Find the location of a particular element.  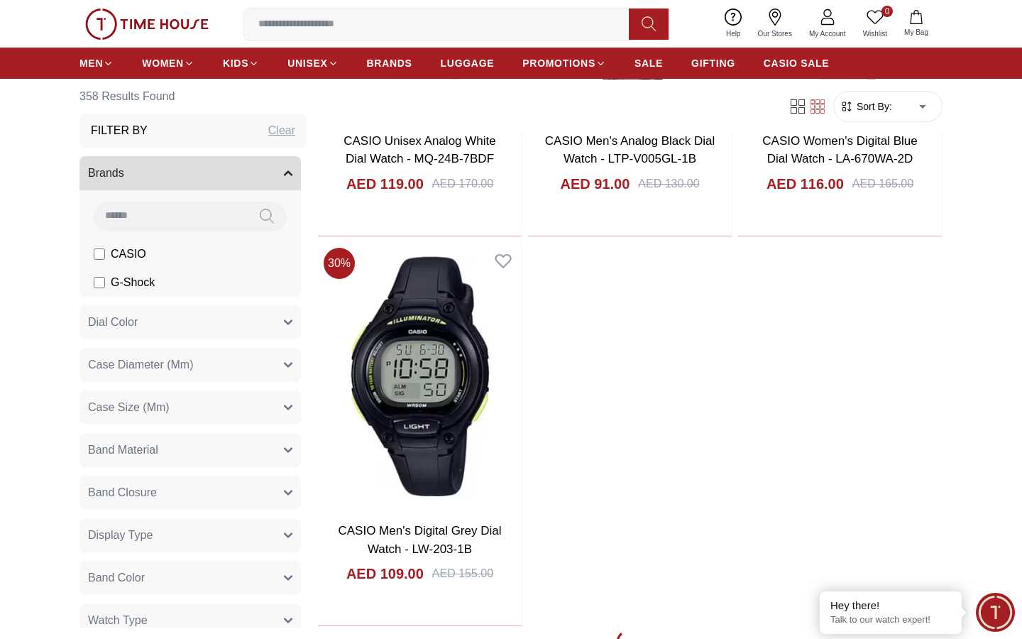

h4: AED 91.00 is located at coordinates (595, 184).